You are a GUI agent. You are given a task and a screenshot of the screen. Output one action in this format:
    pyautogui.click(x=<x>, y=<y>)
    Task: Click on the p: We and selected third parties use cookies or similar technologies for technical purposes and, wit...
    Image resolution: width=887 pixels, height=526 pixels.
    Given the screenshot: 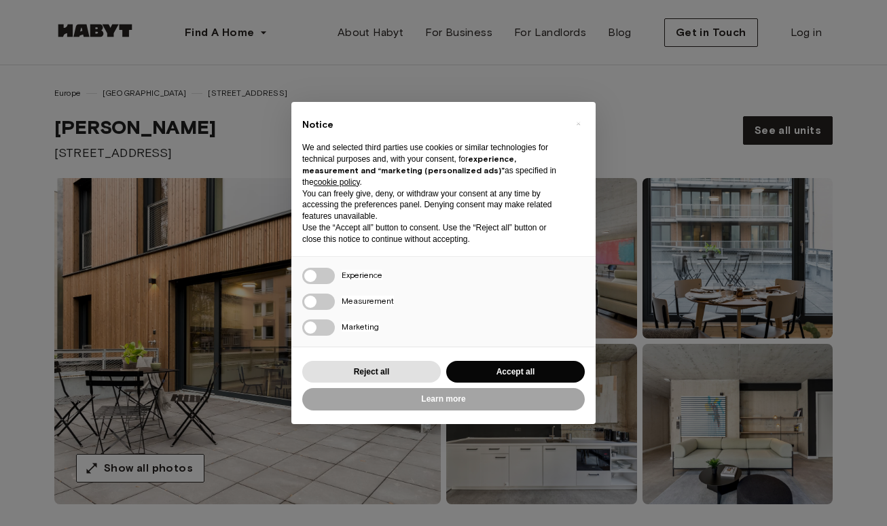 What is the action you would take?
    pyautogui.click(x=433, y=164)
    